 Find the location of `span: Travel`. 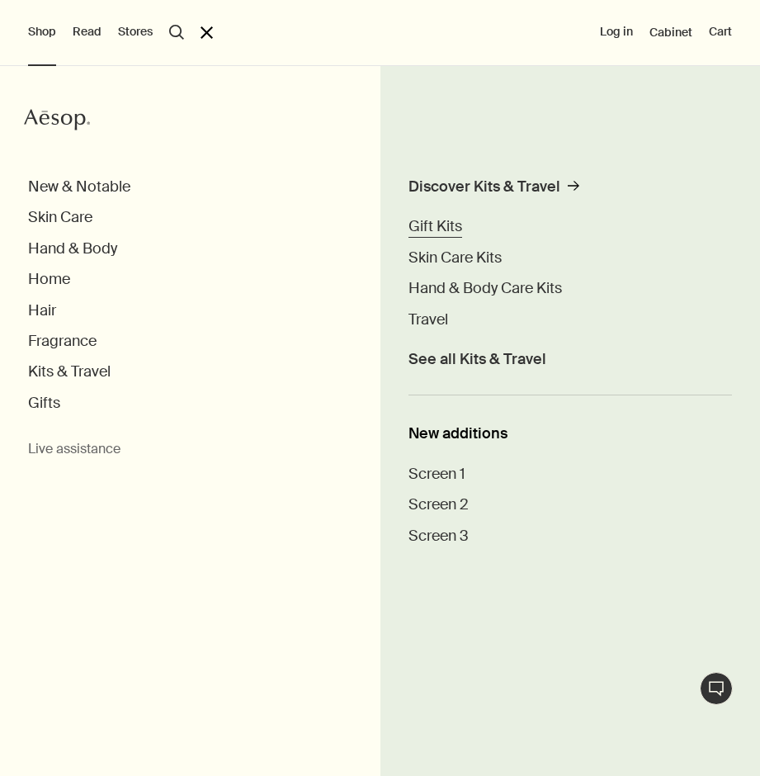

span: Travel is located at coordinates (428, 319).